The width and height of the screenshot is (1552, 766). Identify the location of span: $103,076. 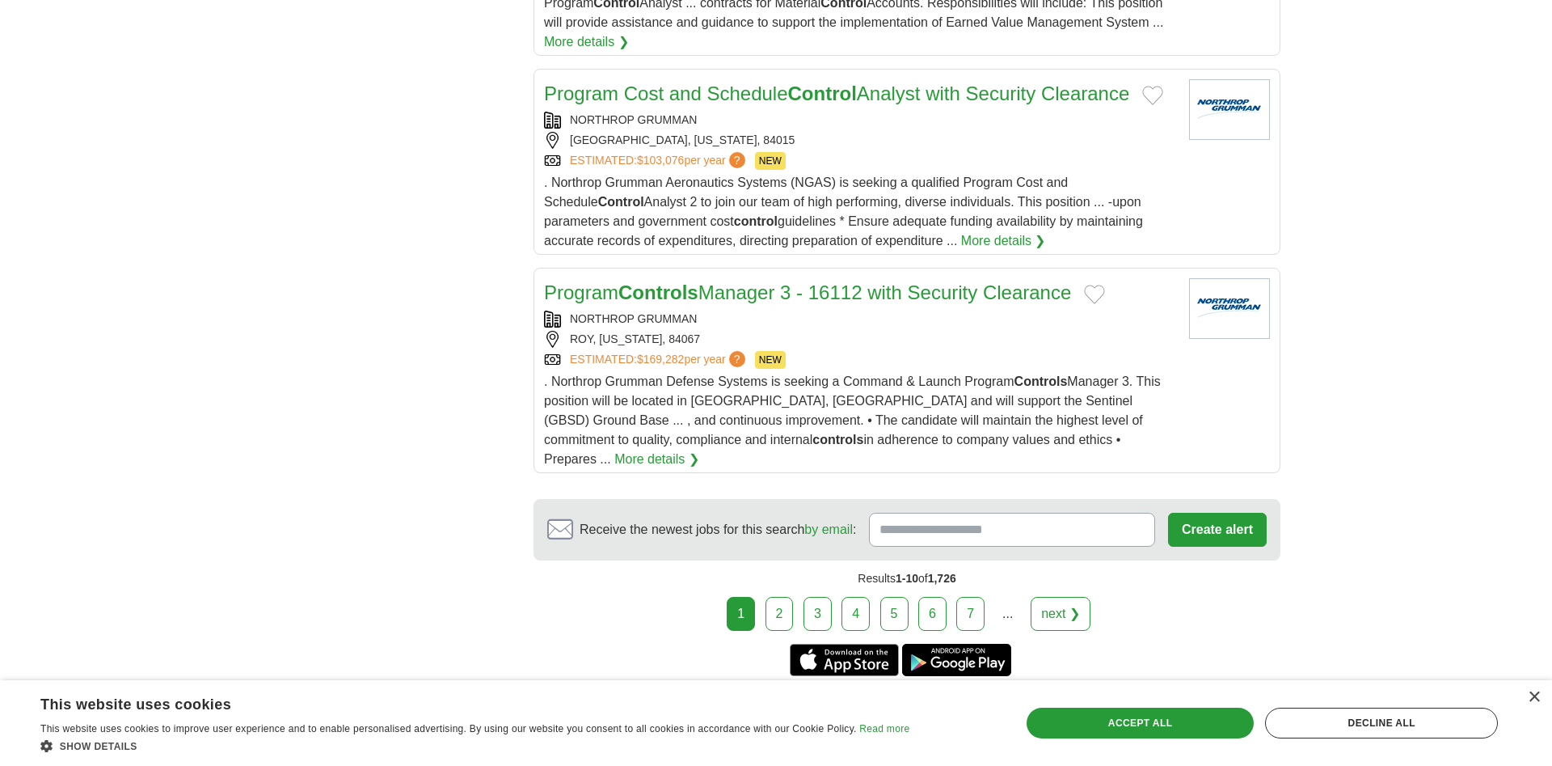
(660, 160).